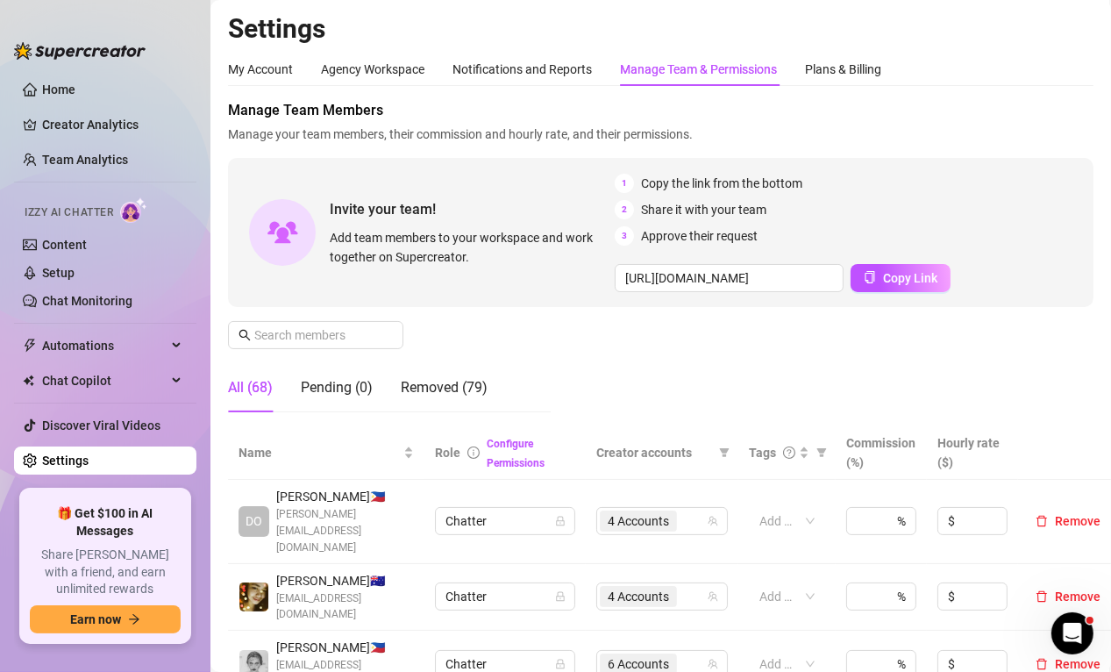 This screenshot has height=672, width=1111. I want to click on img: deia jane boiser, so click(253, 596).